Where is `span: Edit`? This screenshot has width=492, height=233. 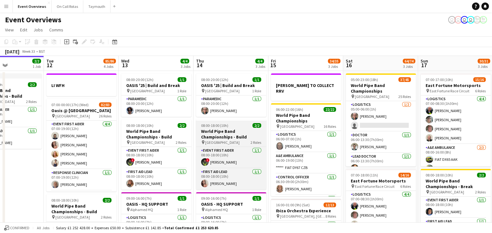
span: Edit is located at coordinates (24, 30).